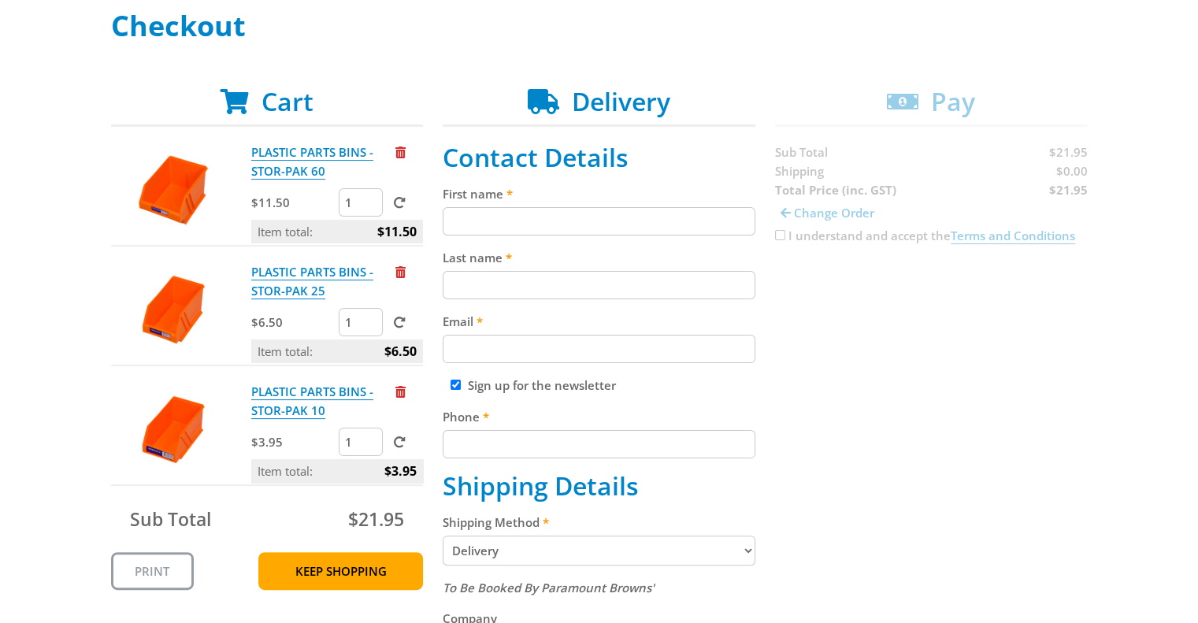 This screenshot has height=623, width=1198. Describe the element at coordinates (599, 551) in the screenshot. I see `select: Please select a shipping method.` at that location.